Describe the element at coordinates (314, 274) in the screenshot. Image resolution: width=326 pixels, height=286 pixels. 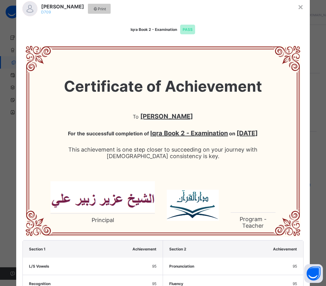
I see `button: Open asap` at that location.